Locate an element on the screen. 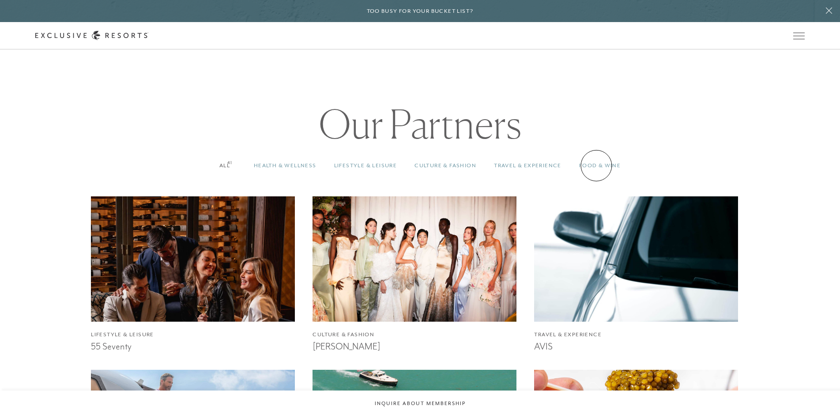  h4: Lifestyle & Leisure is located at coordinates (193, 335).